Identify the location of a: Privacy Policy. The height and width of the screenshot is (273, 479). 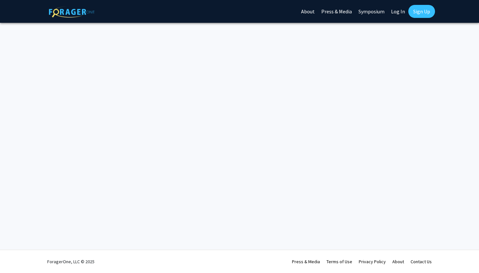
(372, 262).